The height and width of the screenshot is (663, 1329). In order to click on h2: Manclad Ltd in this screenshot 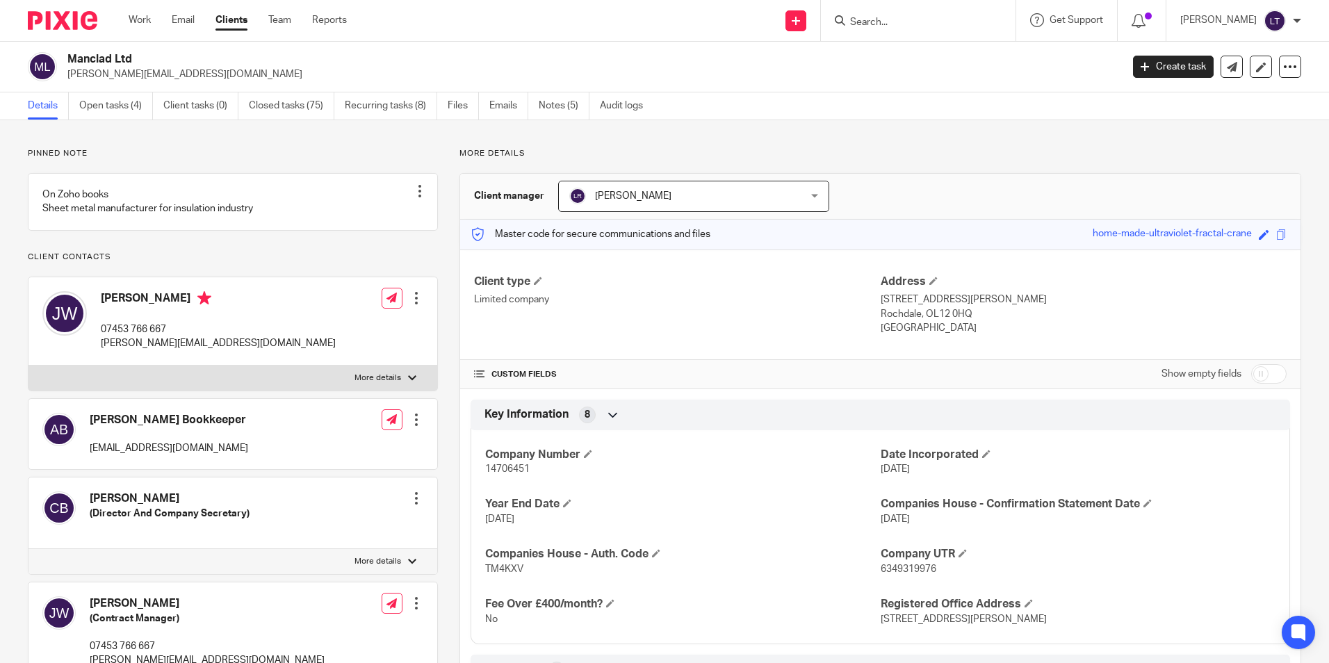, I will do `click(485, 59)`.